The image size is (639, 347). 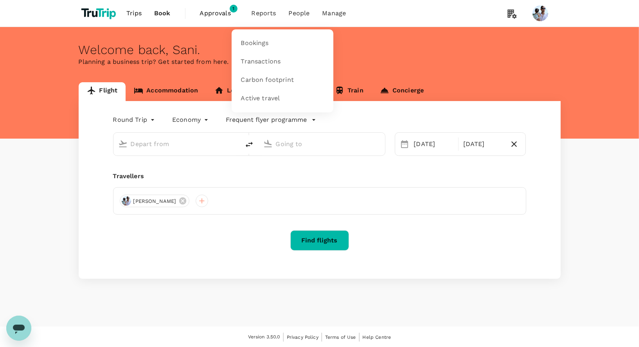 What do you see at coordinates (322, 144) in the screenshot?
I see `input: Going to` at bounding box center [322, 144].